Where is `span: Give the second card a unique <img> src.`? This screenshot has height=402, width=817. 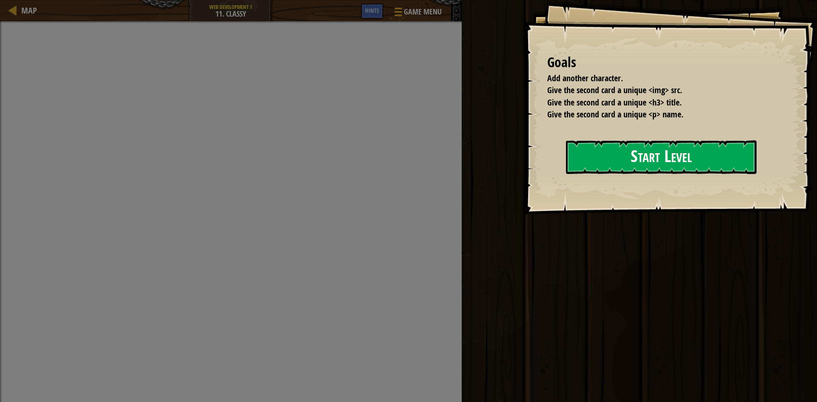 span: Give the second card a unique <img> src. is located at coordinates (615, 90).